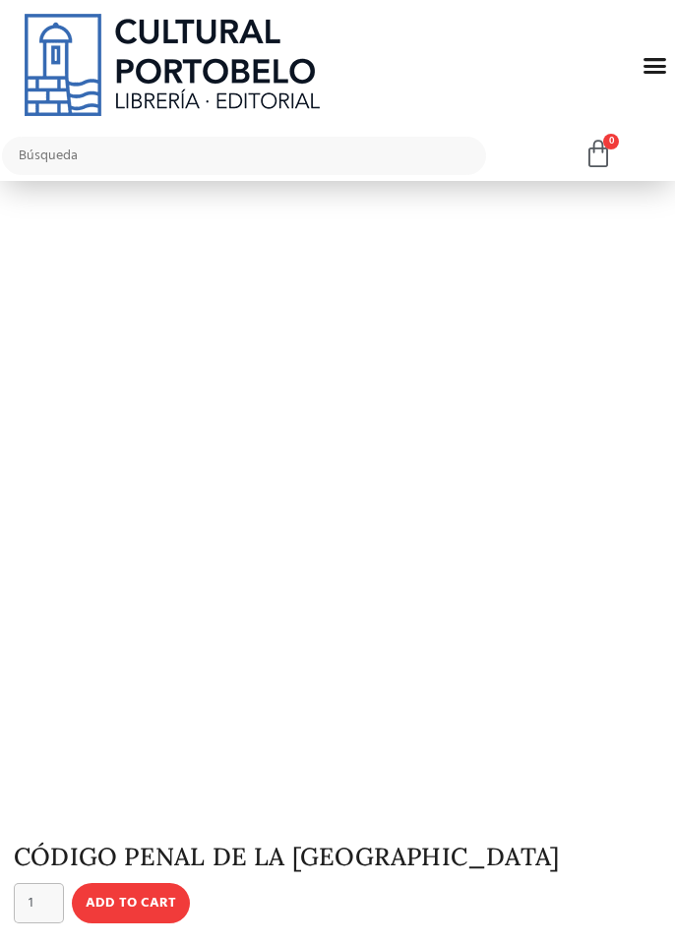 The image size is (675, 943). I want to click on a: 0, so click(598, 154).